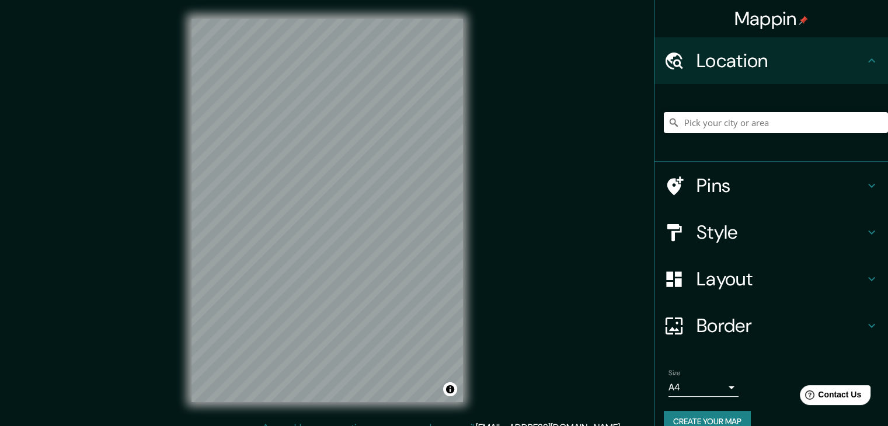  I want to click on div: Style, so click(772, 232).